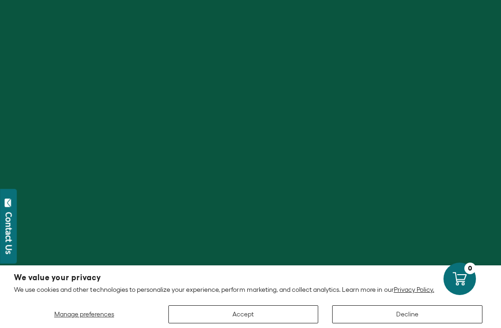 The image size is (501, 328). What do you see at coordinates (84, 314) in the screenshot?
I see `span: Manage preferences` at bounding box center [84, 314].